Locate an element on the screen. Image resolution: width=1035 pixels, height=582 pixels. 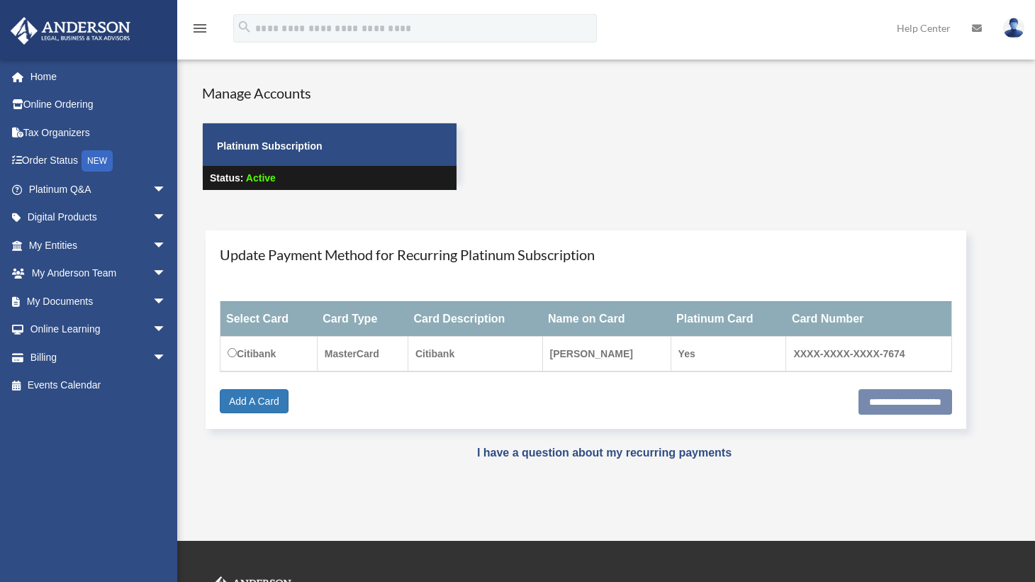
i: search is located at coordinates (245, 27).